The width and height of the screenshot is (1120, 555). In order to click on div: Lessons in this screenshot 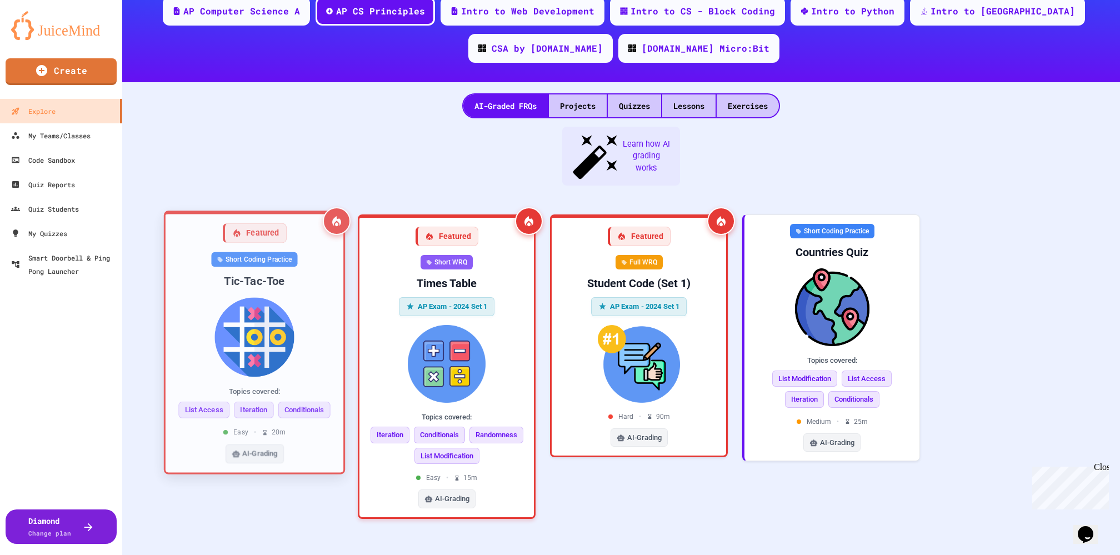, I will do `click(689, 106)`.